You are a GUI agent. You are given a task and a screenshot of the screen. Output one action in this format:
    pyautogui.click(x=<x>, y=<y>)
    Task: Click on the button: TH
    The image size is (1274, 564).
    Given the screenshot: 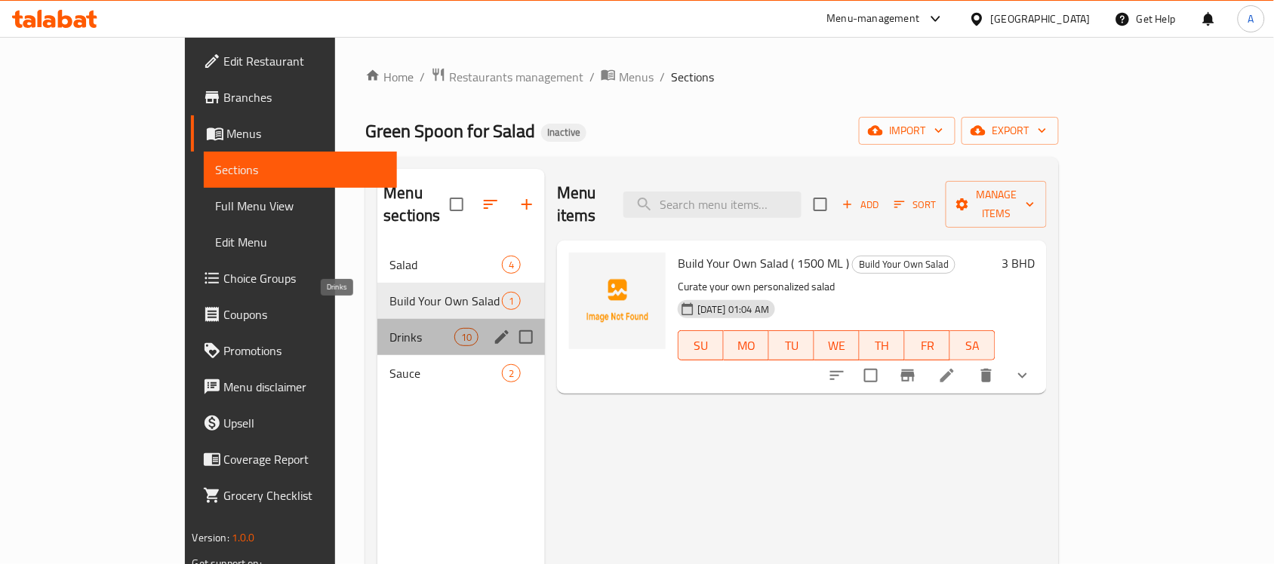 What is the action you would take?
    pyautogui.click(x=882, y=346)
    